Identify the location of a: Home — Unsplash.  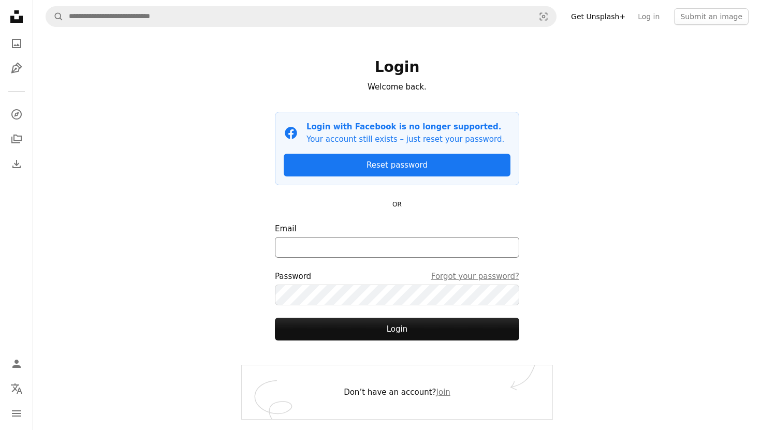
(17, 18).